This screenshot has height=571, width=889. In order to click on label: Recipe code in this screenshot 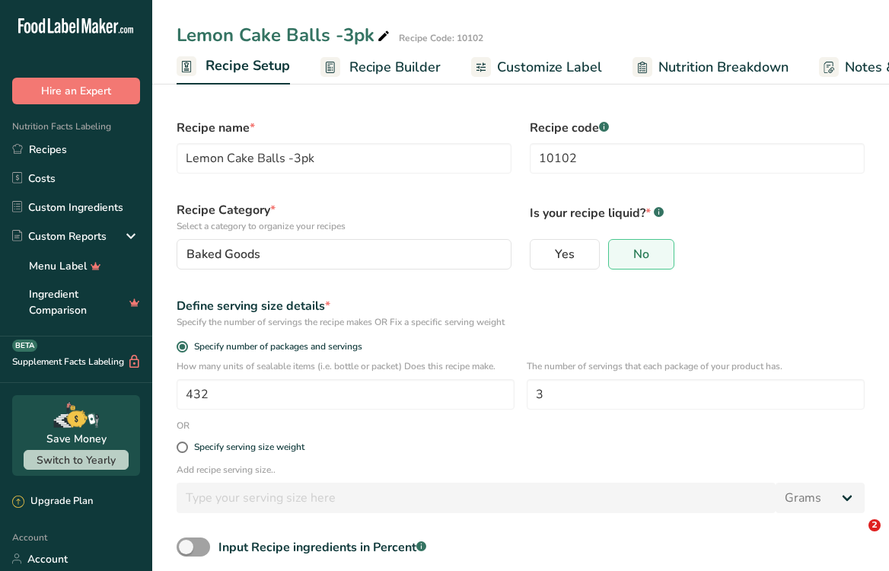, I will do `click(697, 128)`.